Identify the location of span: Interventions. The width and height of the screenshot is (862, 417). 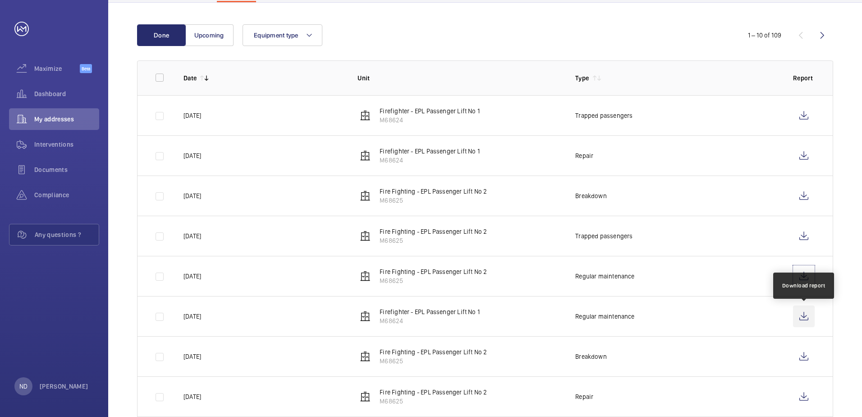
(67, 144).